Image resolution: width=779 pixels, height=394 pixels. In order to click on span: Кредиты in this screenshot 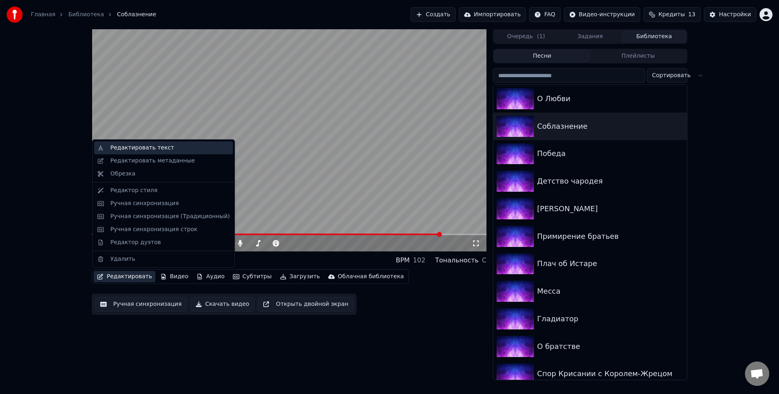, I will do `click(672, 15)`.